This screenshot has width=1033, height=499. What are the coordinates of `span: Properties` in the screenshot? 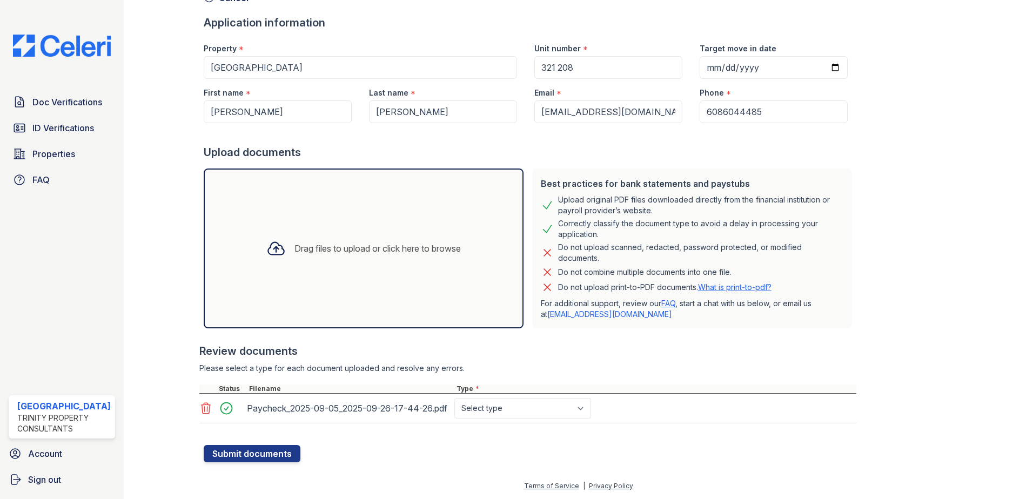 It's located at (53, 154).